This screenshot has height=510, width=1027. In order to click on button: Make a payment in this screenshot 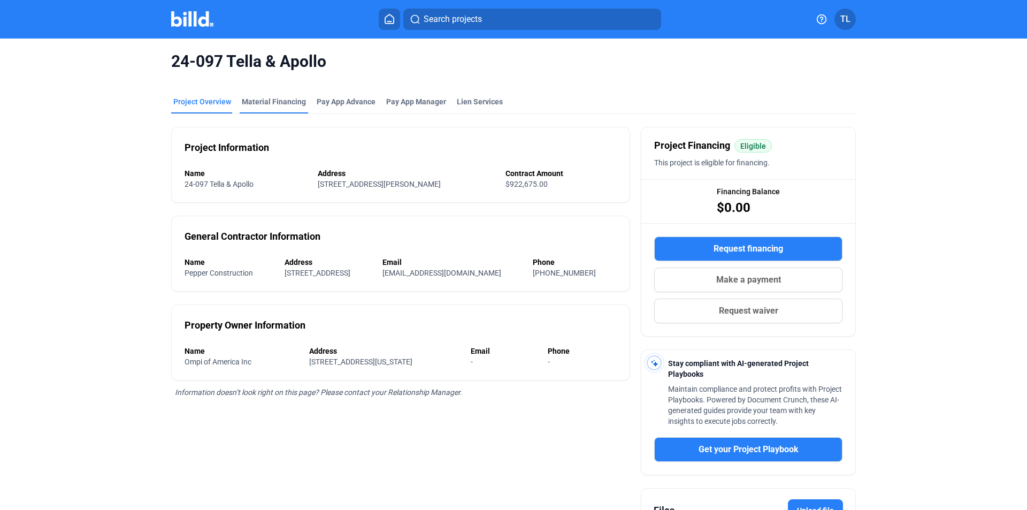, I will do `click(748, 280)`.